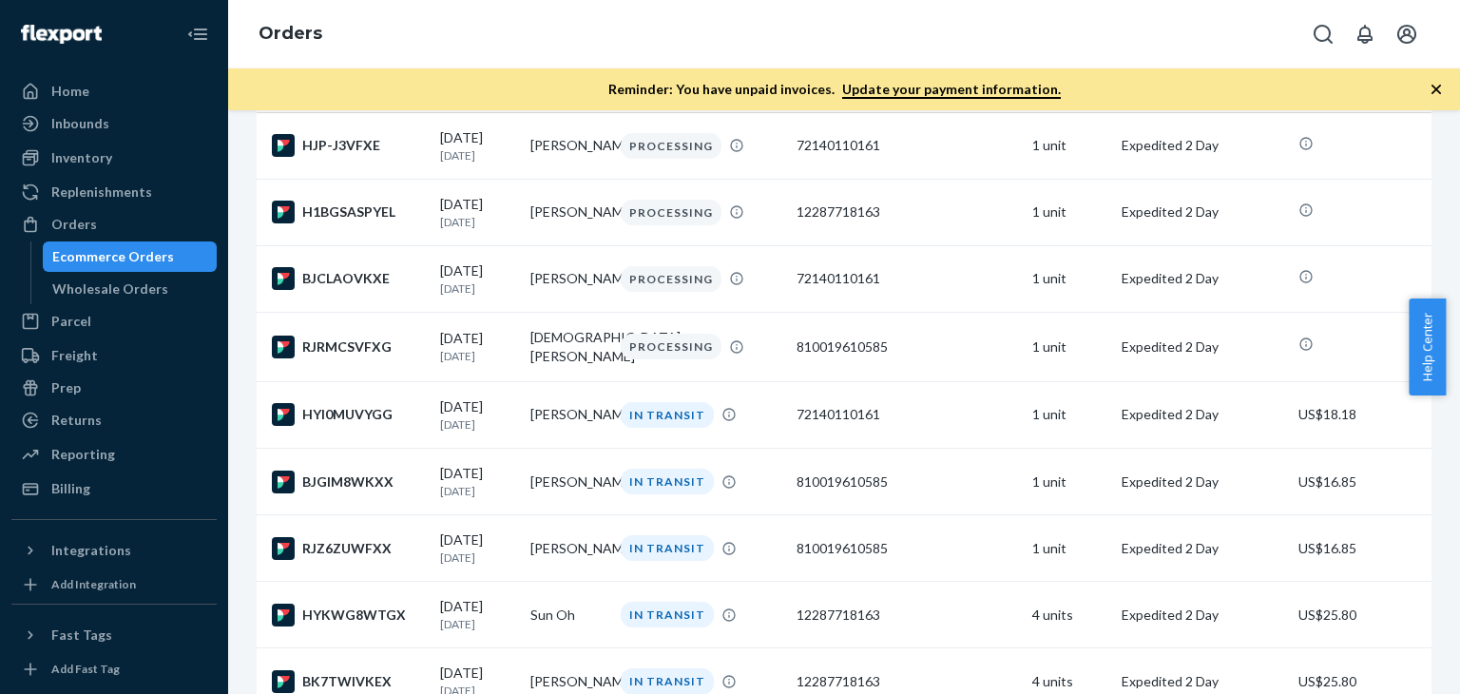 This screenshot has height=694, width=1460. What do you see at coordinates (110, 289) in the screenshot?
I see `div: Wholesale Orders` at bounding box center [110, 289].